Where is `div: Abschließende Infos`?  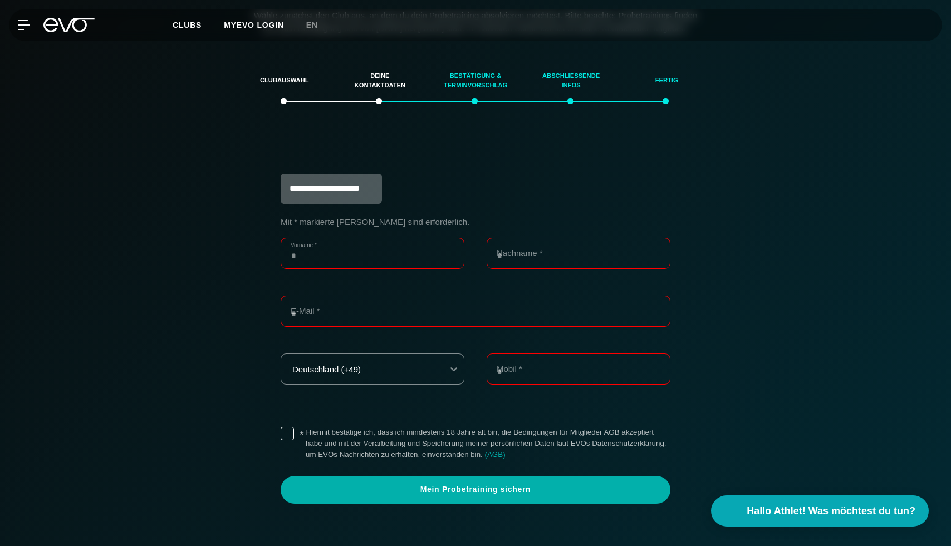 div: Abschließende Infos is located at coordinates (571, 81).